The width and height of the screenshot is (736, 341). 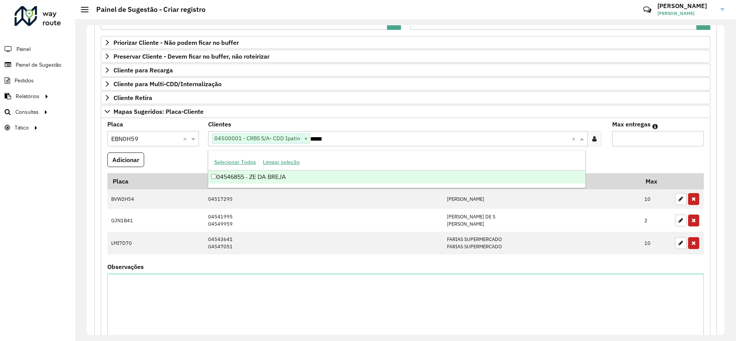 What do you see at coordinates (396, 169) in the screenshot?
I see `ng-dropdown-panel: Options list` at bounding box center [396, 169].